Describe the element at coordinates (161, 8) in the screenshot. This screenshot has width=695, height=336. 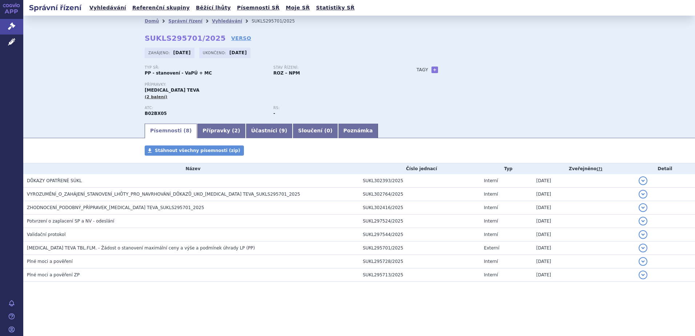
I see `a: Referenční skupiny` at that location.